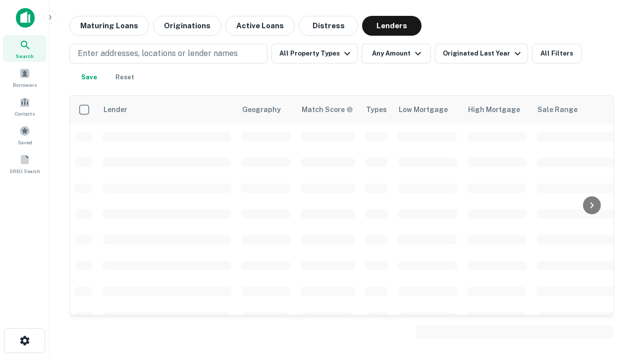  Describe the element at coordinates (483, 53) in the screenshot. I see `div: Originated Last Year` at that location.